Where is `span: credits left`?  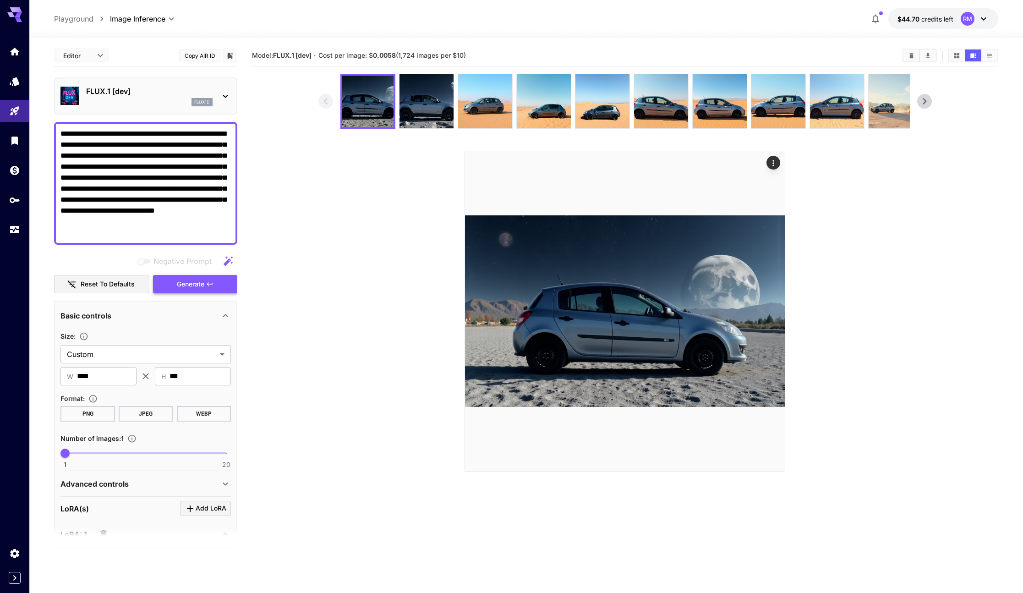
span: credits left is located at coordinates (937, 19).